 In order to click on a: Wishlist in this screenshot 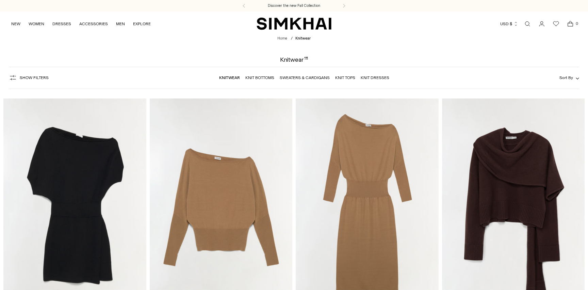, I will do `click(556, 24)`.